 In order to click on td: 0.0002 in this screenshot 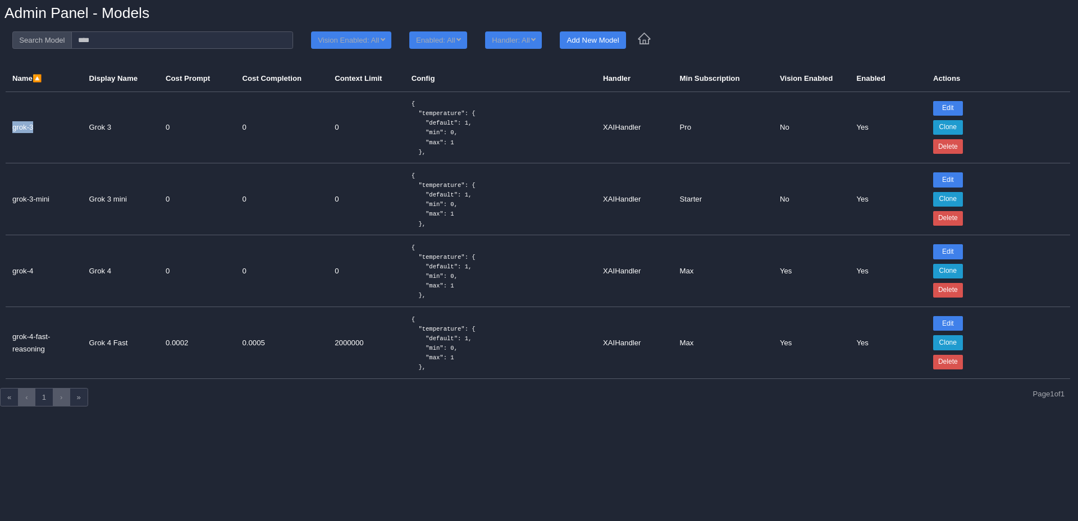, I will do `click(197, 343)`.